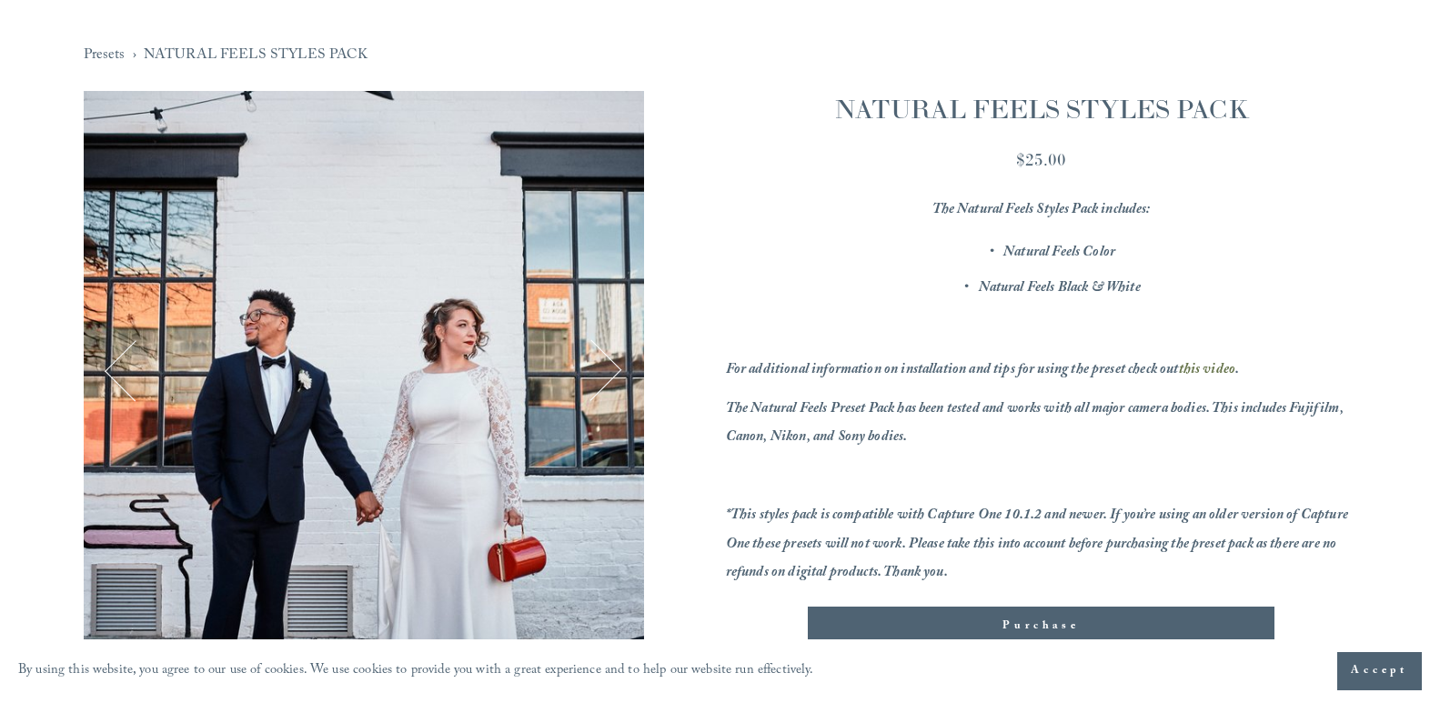 The image size is (1440, 703). What do you see at coordinates (1041, 627) in the screenshot?
I see `button: Purchase` at bounding box center [1041, 627].